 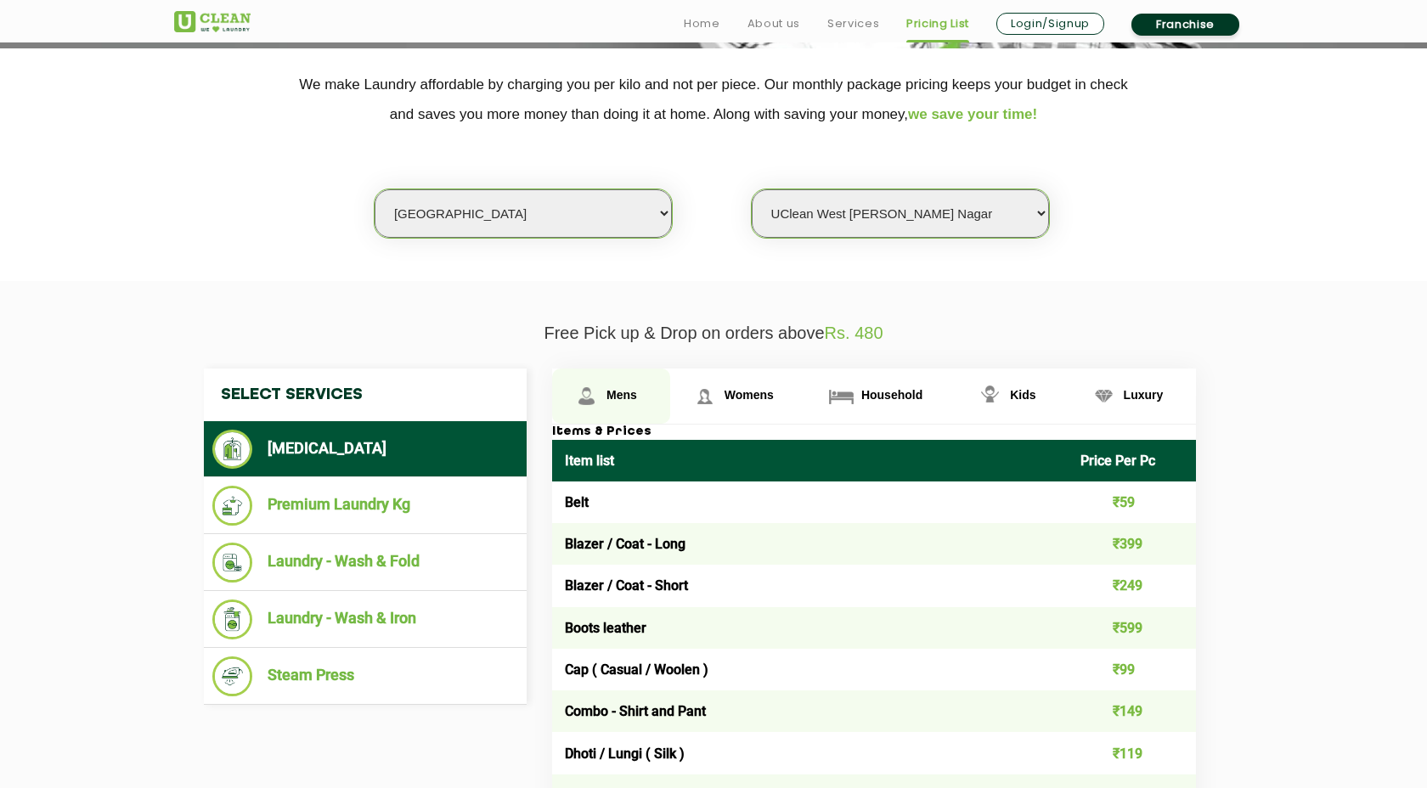 What do you see at coordinates (874, 432) in the screenshot?
I see `h3: Items & Prices` at bounding box center [874, 432].